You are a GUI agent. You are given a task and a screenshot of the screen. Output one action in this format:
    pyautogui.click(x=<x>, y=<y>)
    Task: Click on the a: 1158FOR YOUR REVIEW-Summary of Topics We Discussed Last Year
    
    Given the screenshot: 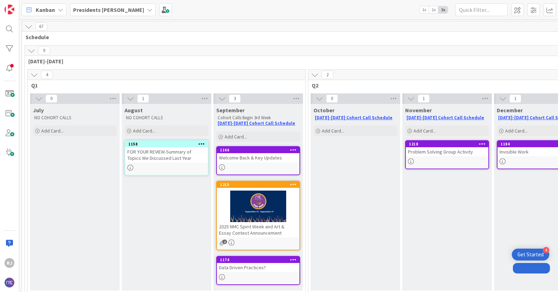 What is the action you would take?
    pyautogui.click(x=166, y=158)
    